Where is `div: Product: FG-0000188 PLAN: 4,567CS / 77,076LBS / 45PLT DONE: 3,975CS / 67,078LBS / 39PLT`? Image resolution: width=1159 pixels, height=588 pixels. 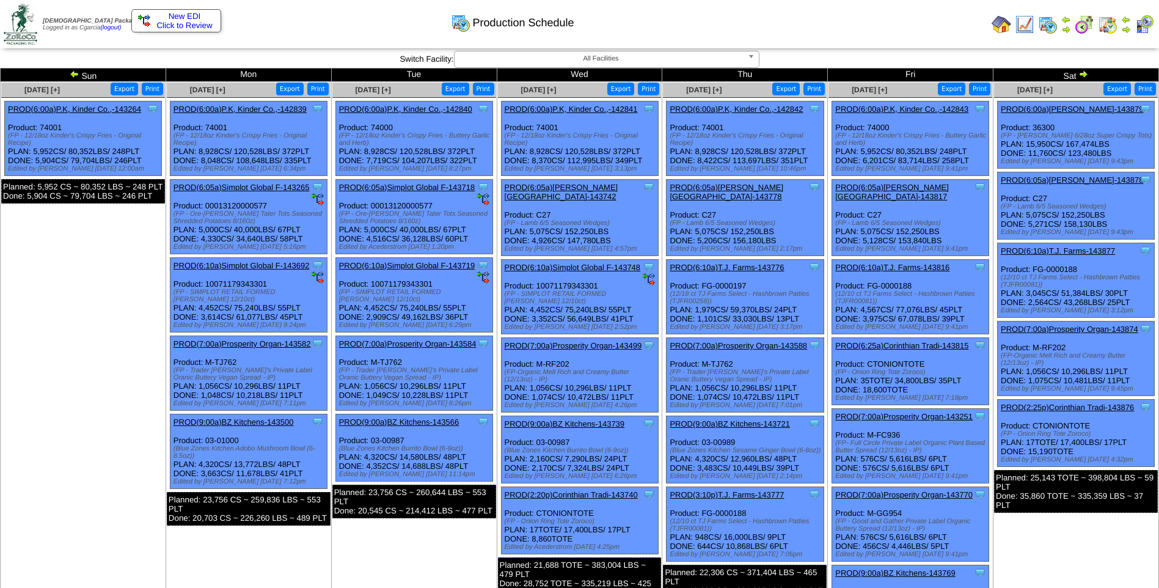 div: Product: FG-0000188 PLAN: 4,567CS / 77,076LBS / 45PLT DONE: 3,975CS / 67,078LBS / 39PLT is located at coordinates (911, 297).